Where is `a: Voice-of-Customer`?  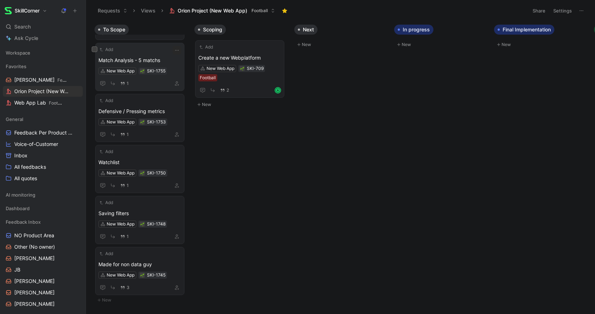
a: Voice-of-Customer is located at coordinates (43, 144).